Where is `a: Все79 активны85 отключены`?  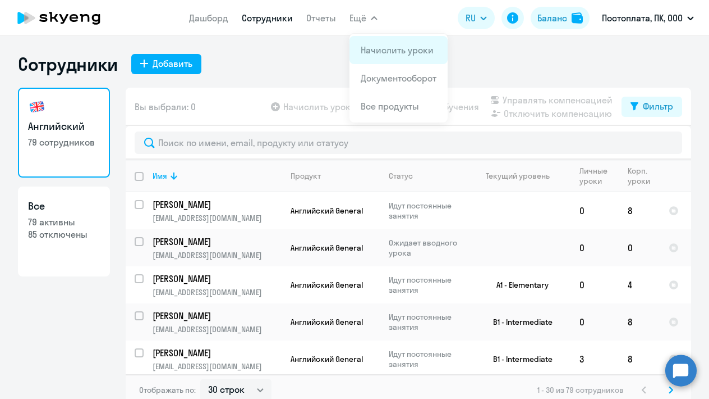 a: Все79 активны85 отключены is located at coordinates (64, 231).